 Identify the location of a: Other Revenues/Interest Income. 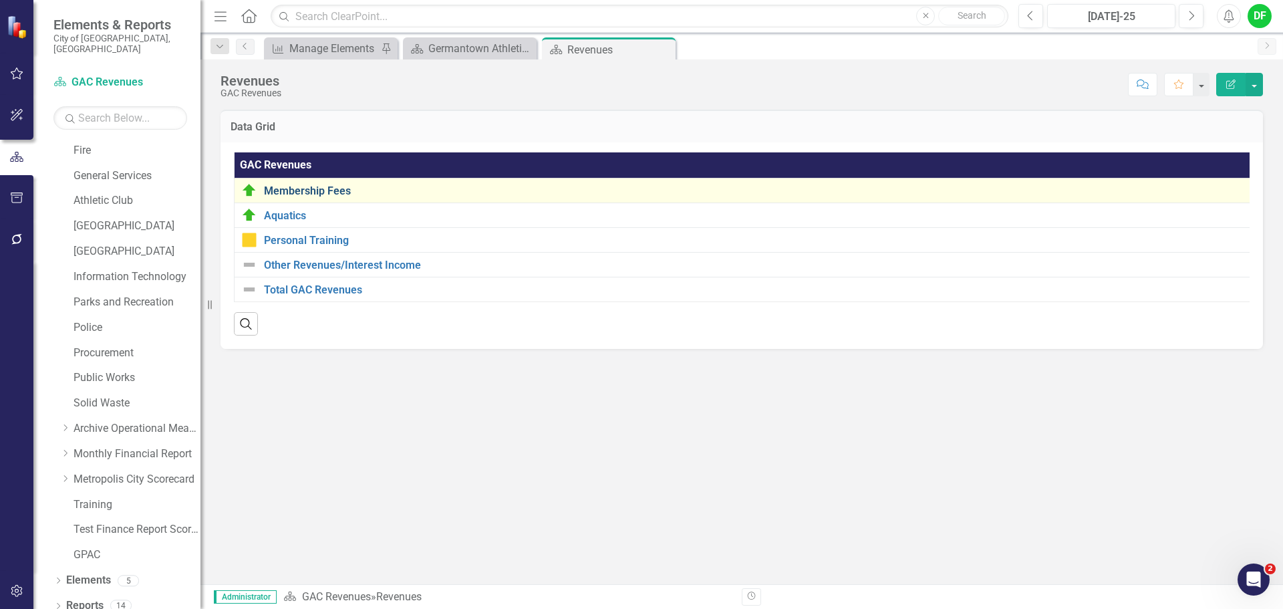
(760, 265).